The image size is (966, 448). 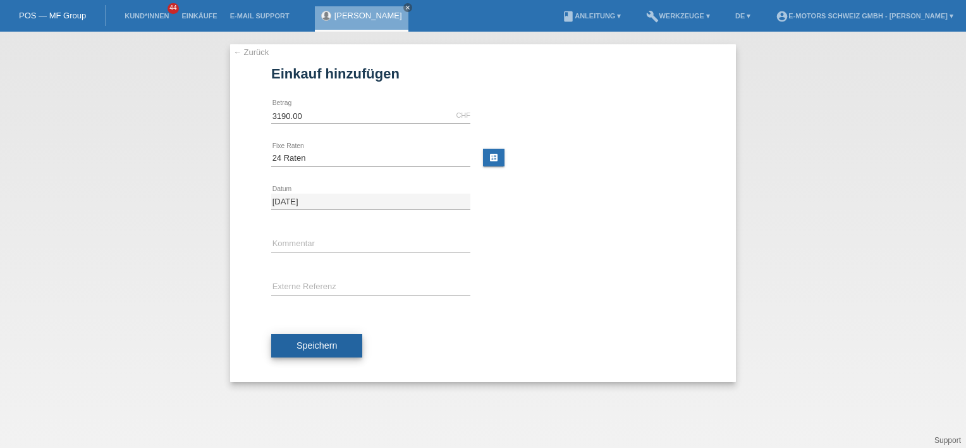 I want to click on a: buildWerkzeuge ▾, so click(x=678, y=16).